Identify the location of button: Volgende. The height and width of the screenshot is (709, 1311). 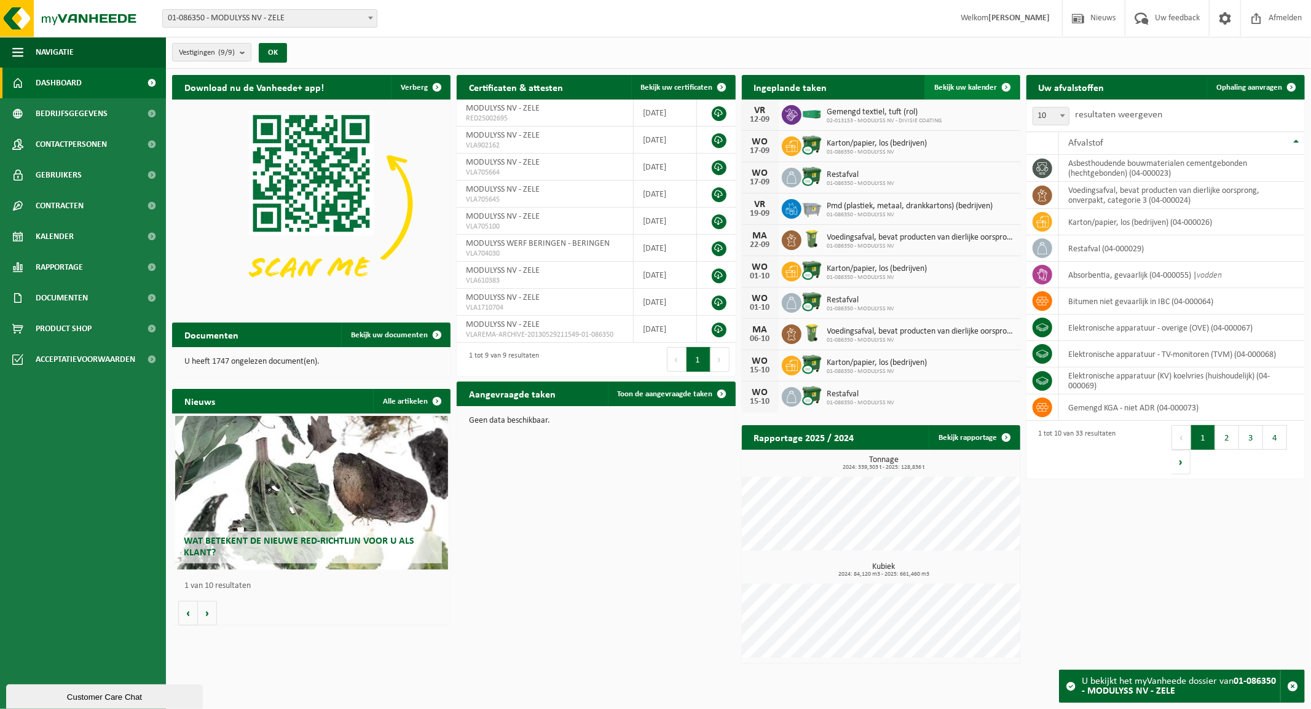
(207, 614).